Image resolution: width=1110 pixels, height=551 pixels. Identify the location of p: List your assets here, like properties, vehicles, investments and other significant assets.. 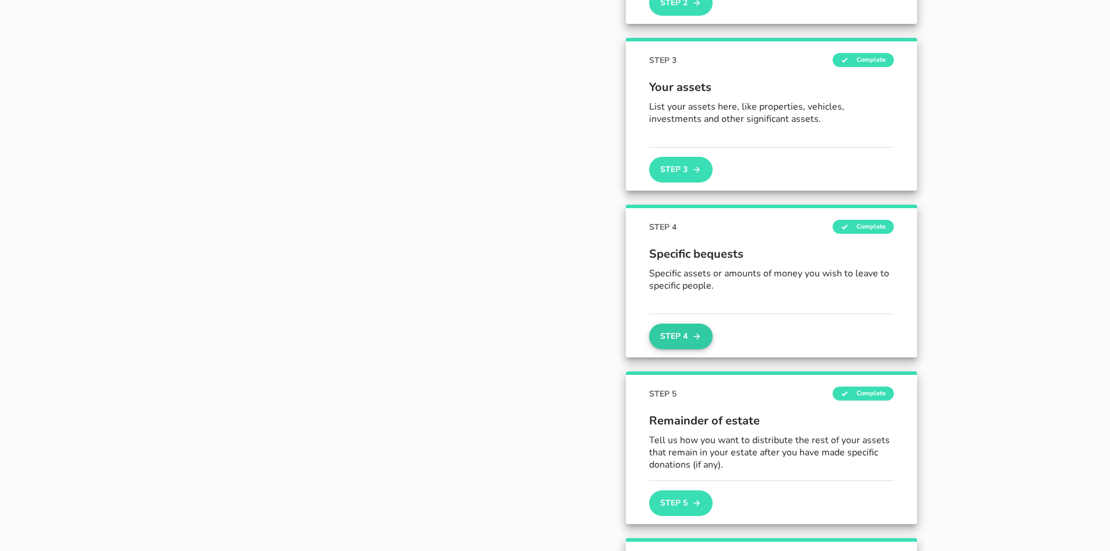
(772, 113).